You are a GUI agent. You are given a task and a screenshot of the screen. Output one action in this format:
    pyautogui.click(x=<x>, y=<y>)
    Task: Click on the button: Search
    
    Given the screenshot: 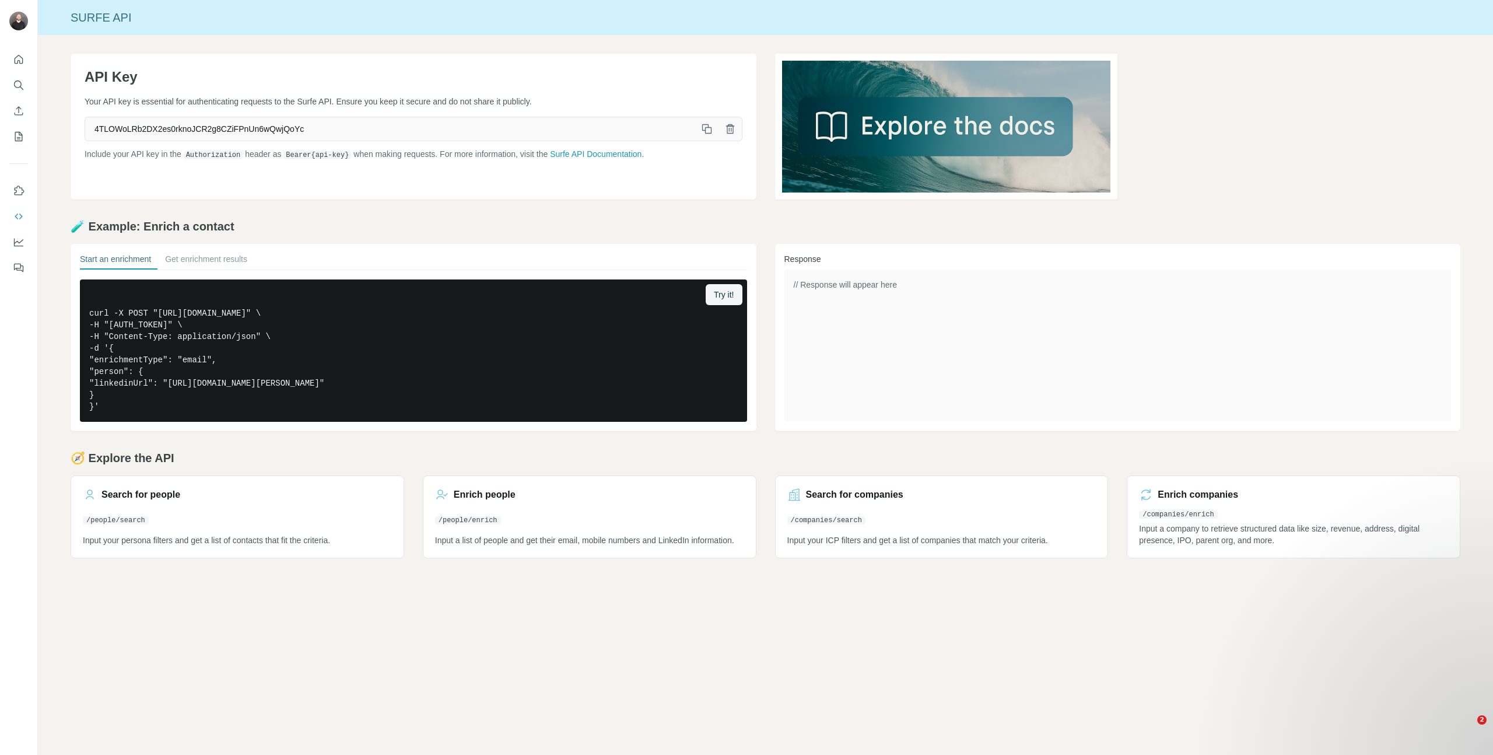 What is the action you would take?
    pyautogui.click(x=19, y=85)
    